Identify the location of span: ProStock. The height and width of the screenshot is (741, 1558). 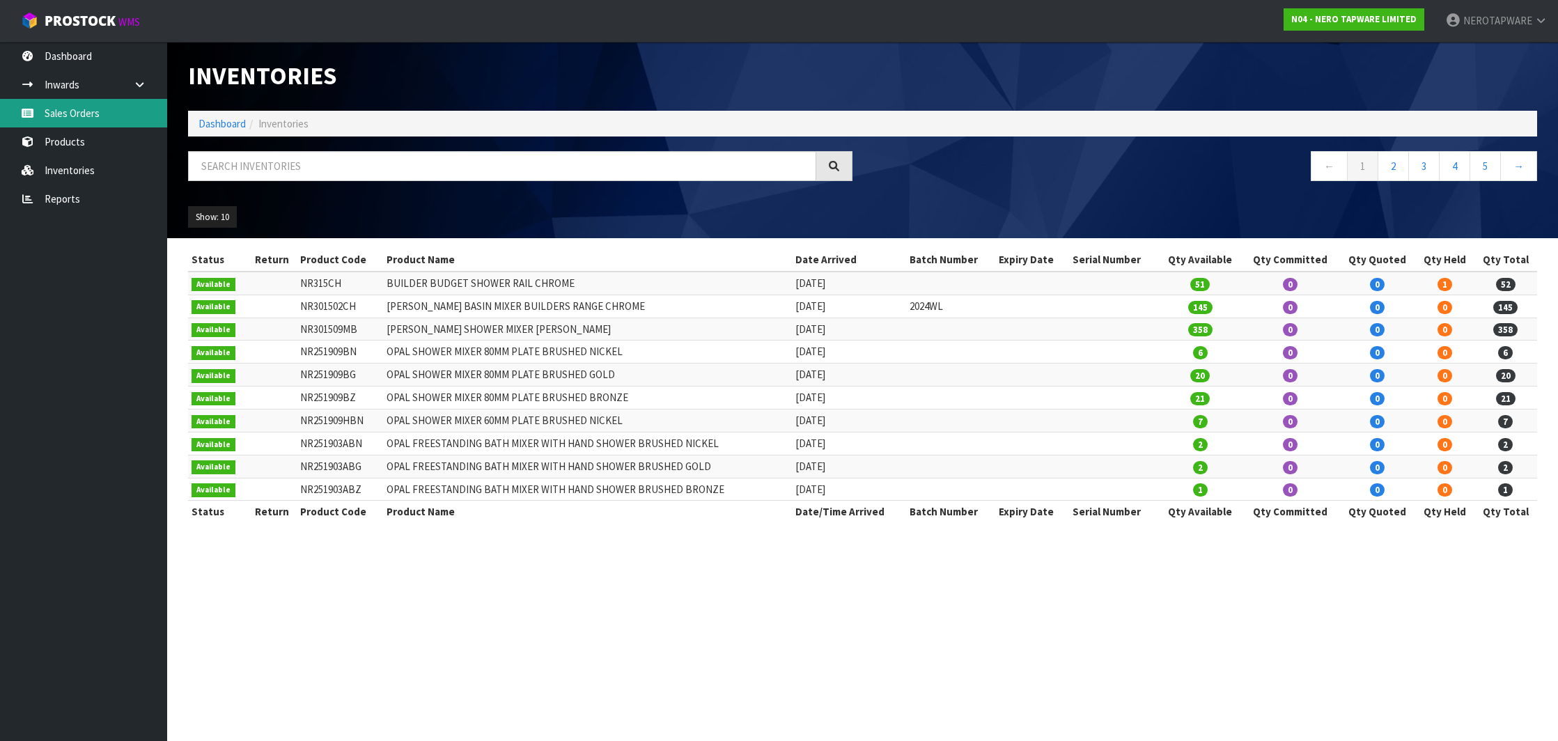
(80, 21).